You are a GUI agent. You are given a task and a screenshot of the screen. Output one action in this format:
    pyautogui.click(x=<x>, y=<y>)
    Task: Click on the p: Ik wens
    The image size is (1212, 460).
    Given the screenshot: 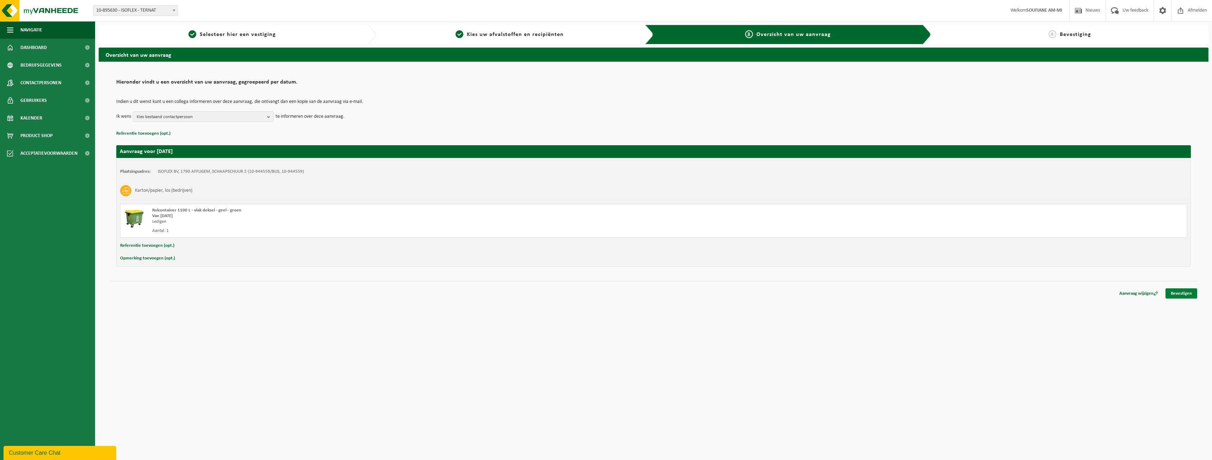 What is the action you would take?
    pyautogui.click(x=124, y=117)
    